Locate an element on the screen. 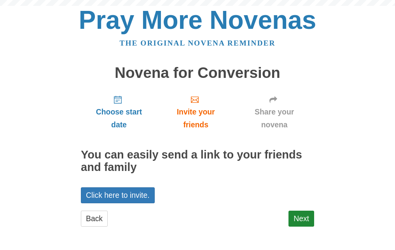 The height and width of the screenshot is (250, 395). a: Invite your friends is located at coordinates (196, 112).